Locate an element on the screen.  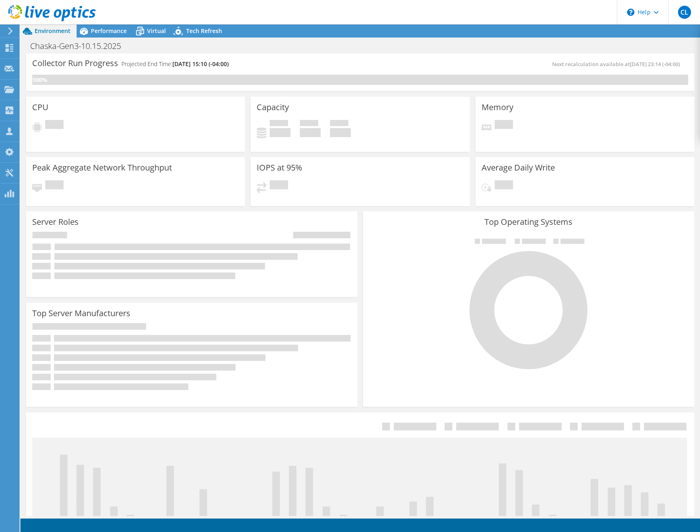
h3: Capacity is located at coordinates (273, 107).